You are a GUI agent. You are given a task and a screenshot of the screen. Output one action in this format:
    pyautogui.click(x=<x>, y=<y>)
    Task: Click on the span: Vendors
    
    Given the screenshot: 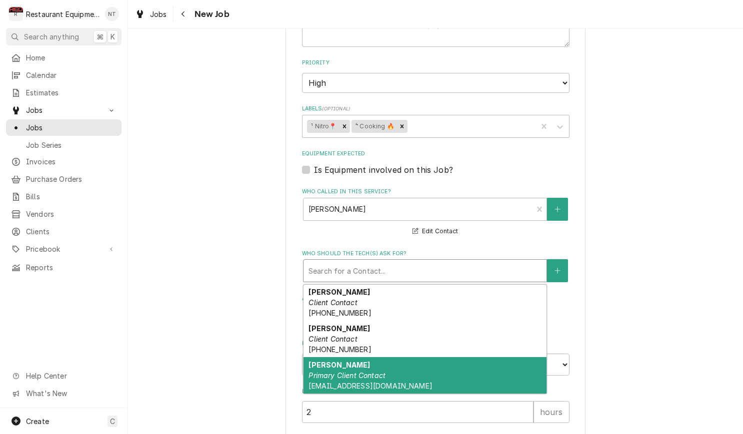 What is the action you would take?
    pyautogui.click(x=71, y=214)
    